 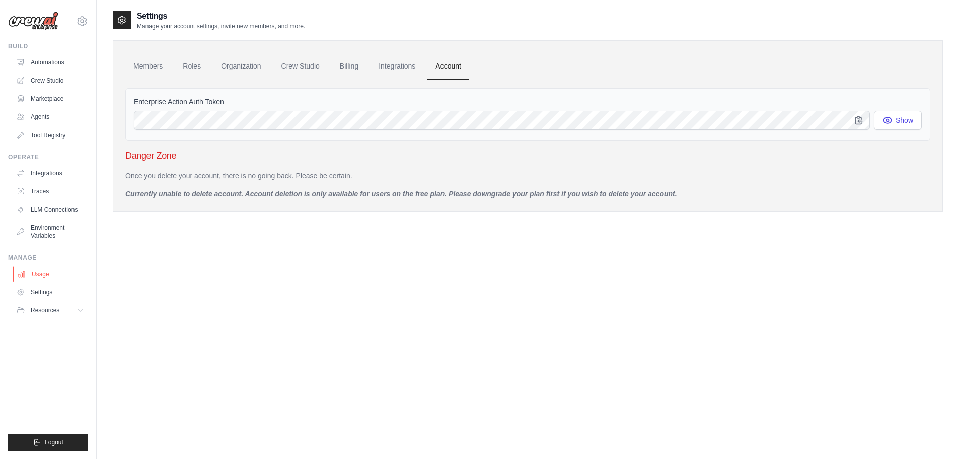 What do you see at coordinates (148, 66) in the screenshot?
I see `a: Members` at bounding box center [148, 66].